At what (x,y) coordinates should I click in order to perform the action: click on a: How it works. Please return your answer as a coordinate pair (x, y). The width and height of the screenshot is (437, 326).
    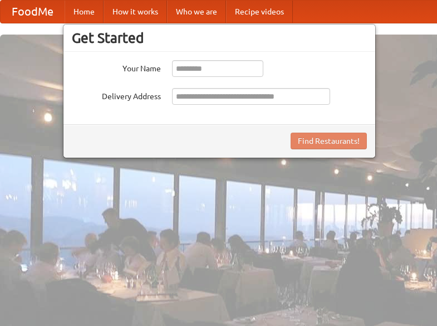
    Looking at the image, I should click on (135, 12).